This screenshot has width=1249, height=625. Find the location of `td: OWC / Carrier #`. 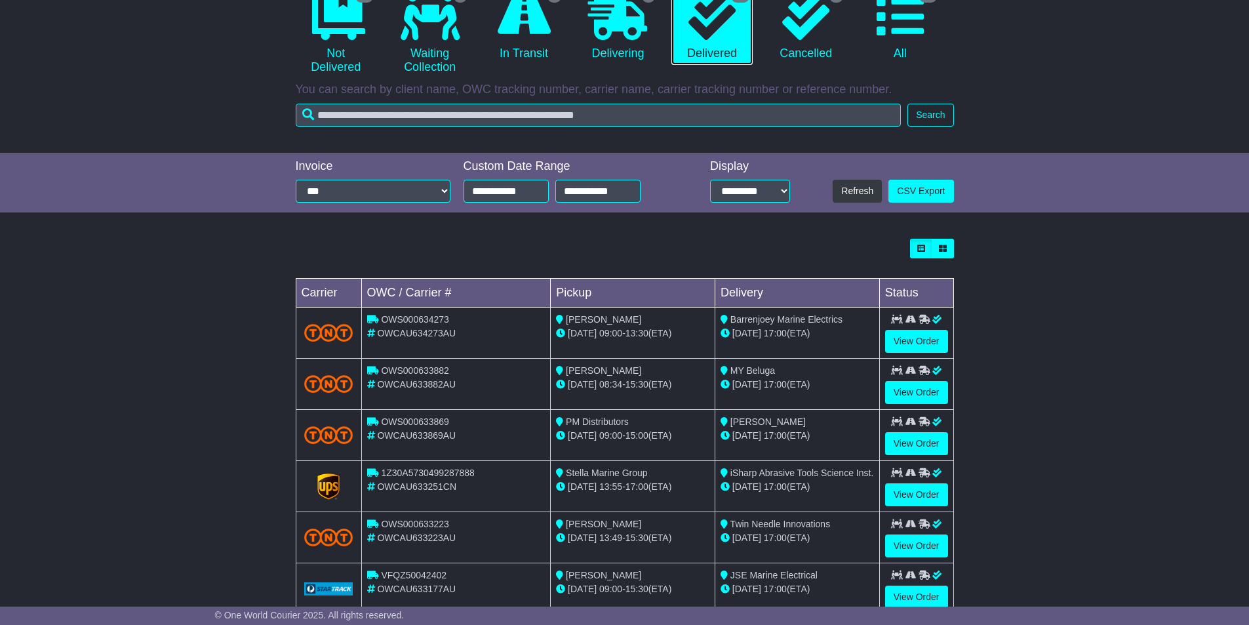

td: OWC / Carrier # is located at coordinates (456, 293).